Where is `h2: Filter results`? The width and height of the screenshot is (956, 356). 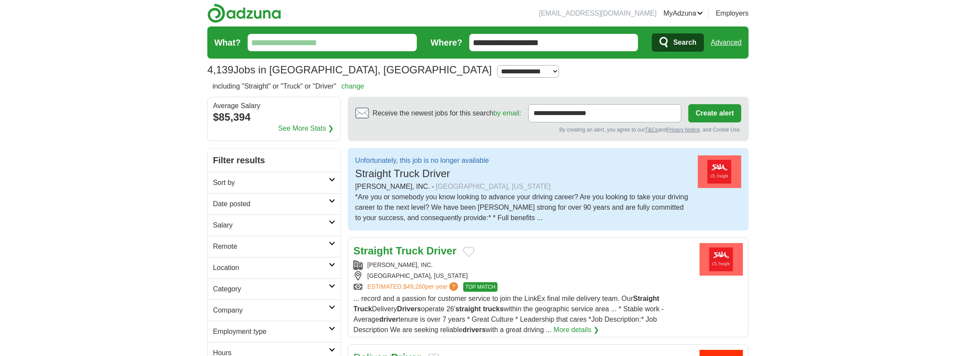 h2: Filter results is located at coordinates (274, 160).